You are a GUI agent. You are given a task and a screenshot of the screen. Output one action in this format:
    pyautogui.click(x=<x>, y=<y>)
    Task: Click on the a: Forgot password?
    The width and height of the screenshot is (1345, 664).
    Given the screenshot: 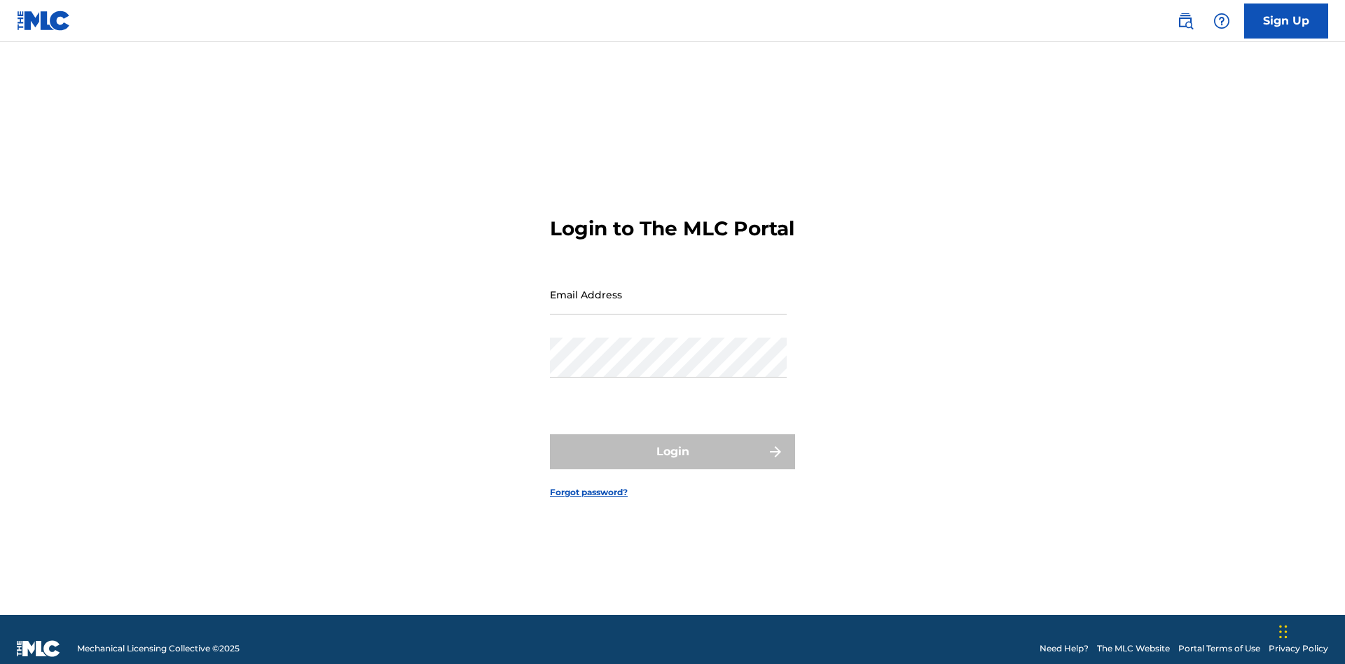 What is the action you would take?
    pyautogui.click(x=588, y=492)
    